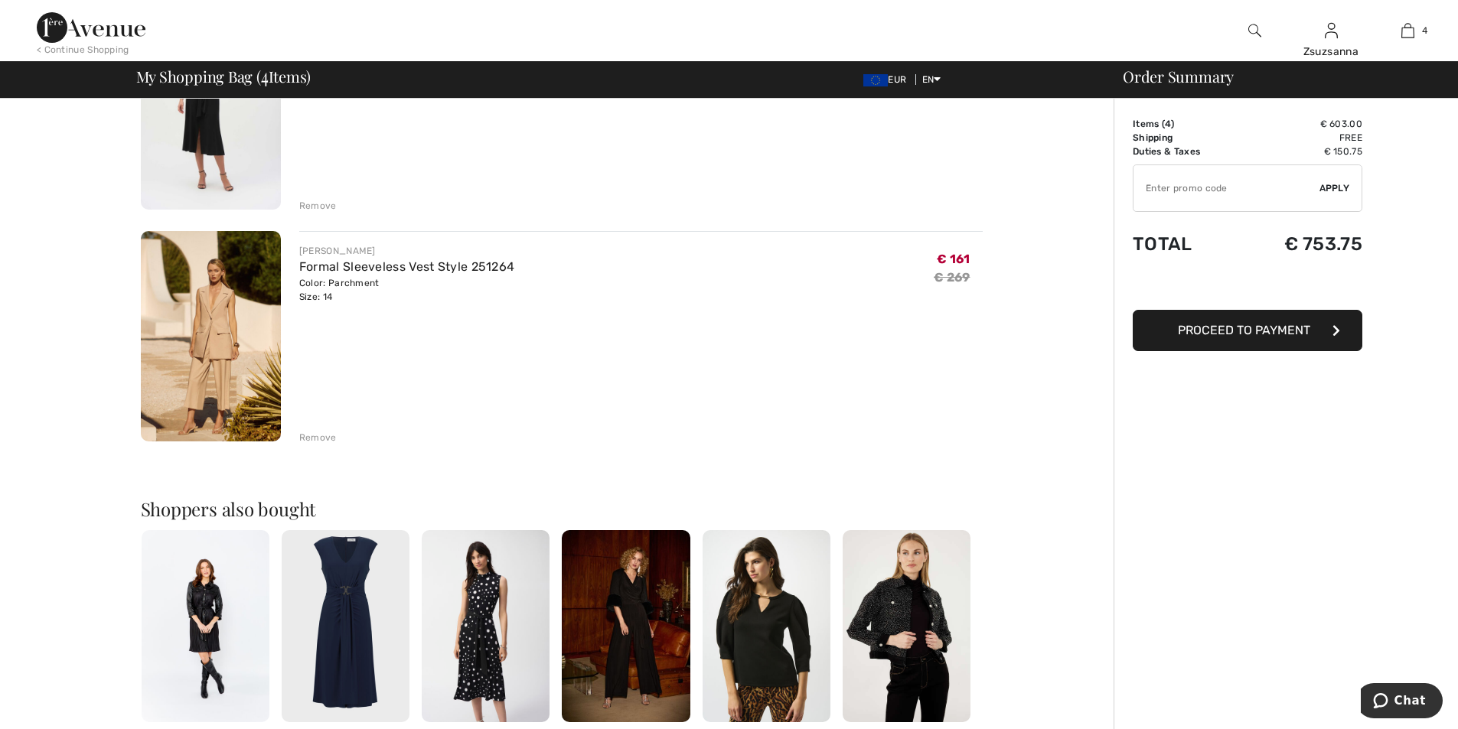 Image resolution: width=1458 pixels, height=729 pixels. I want to click on td: Free, so click(1300, 138).